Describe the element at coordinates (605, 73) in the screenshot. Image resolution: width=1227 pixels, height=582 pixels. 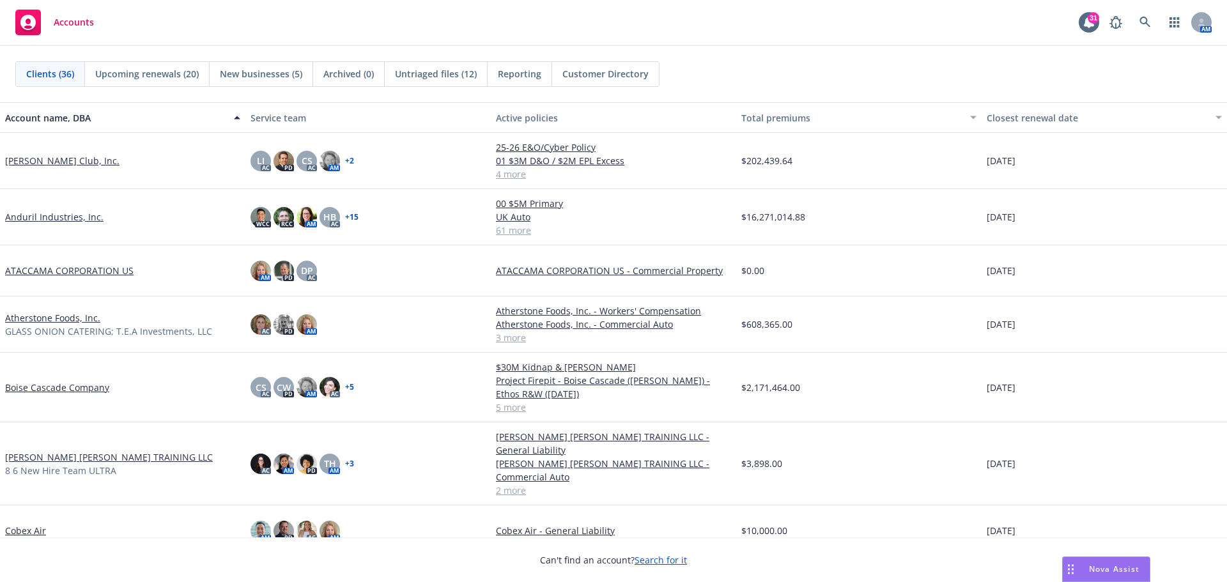
I see `span: Customer Directory` at that location.